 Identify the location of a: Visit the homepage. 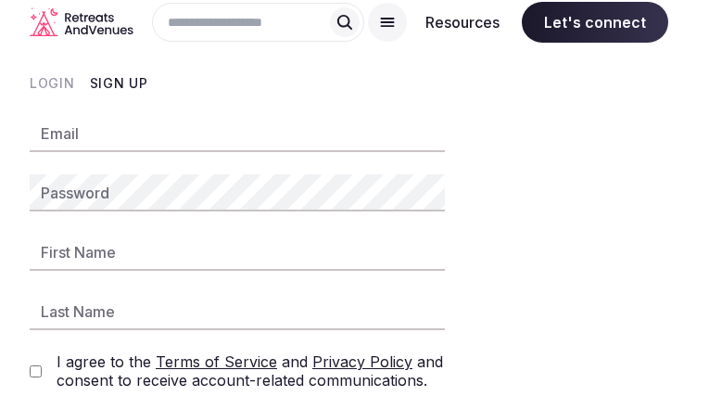
(82, 21).